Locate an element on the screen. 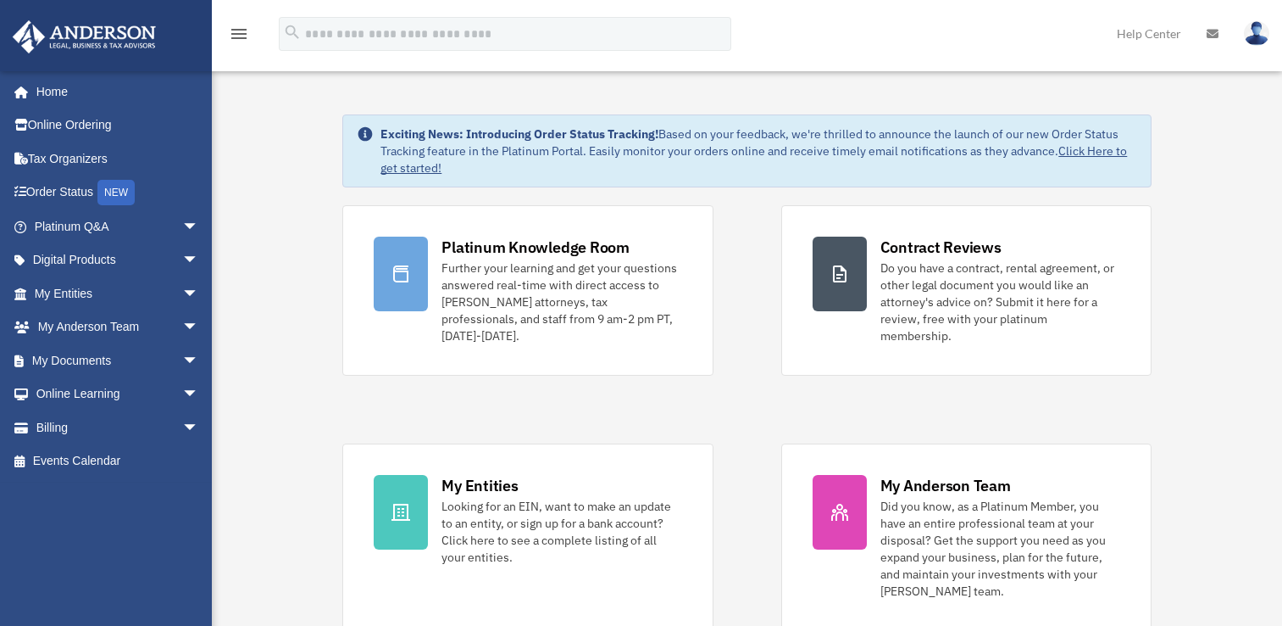 The image size is (1282, 626). div: Based on your feedback, we're thrilled to announce the launch of our new Order Status Tracking fe... is located at coordinates (759, 151).